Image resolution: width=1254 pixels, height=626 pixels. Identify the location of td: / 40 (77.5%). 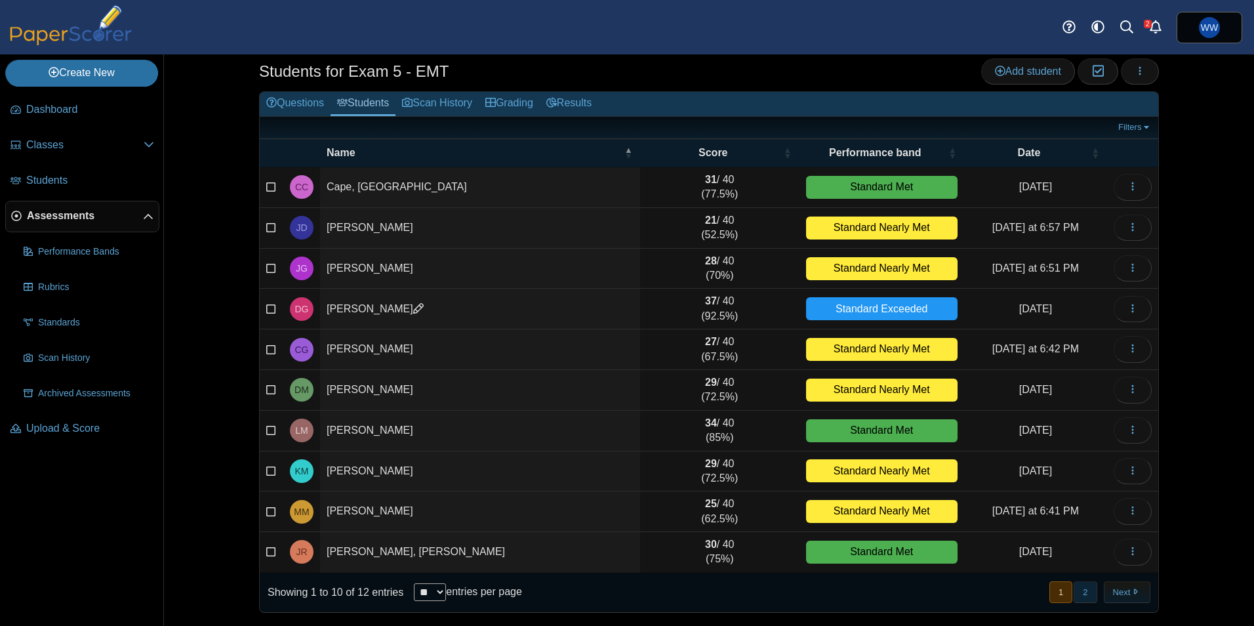
(720, 188).